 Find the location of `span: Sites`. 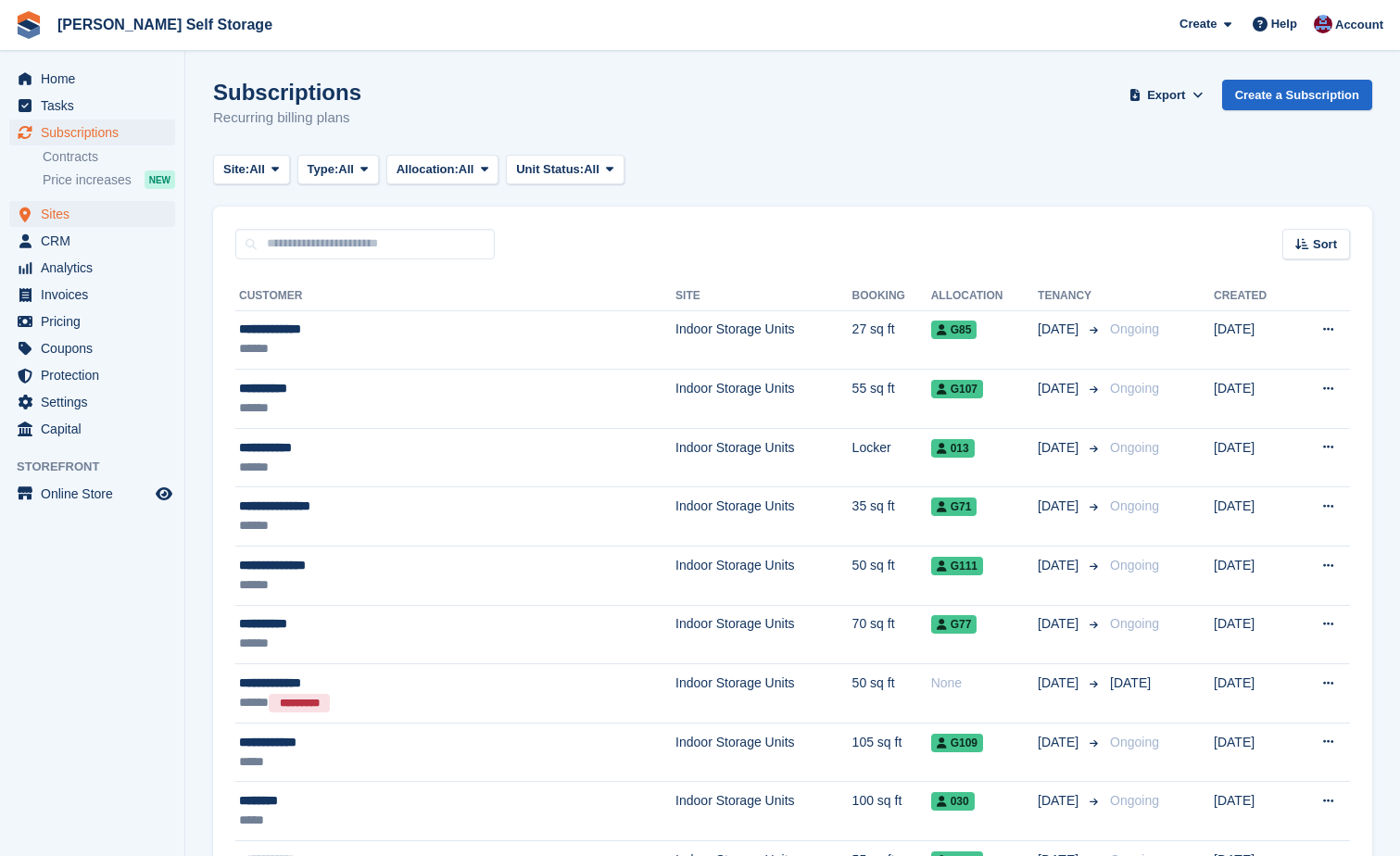

span: Sites is located at coordinates (97, 214).